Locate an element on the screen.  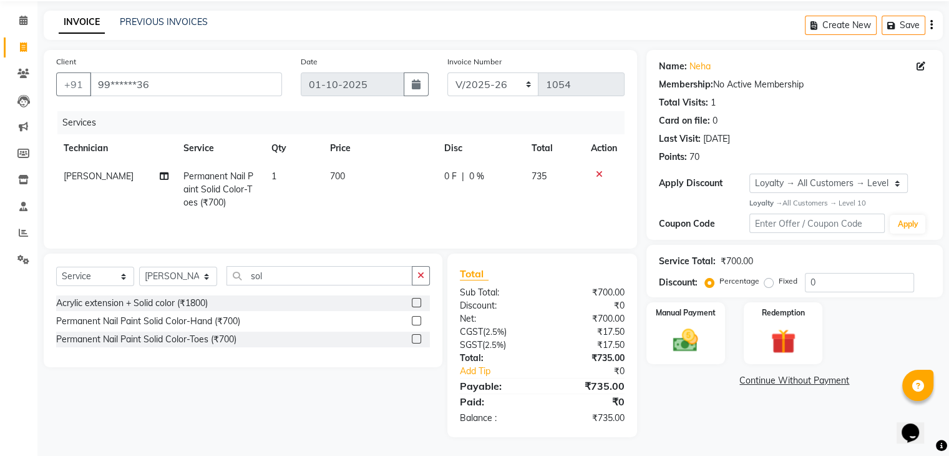
th: Action is located at coordinates (604, 148).